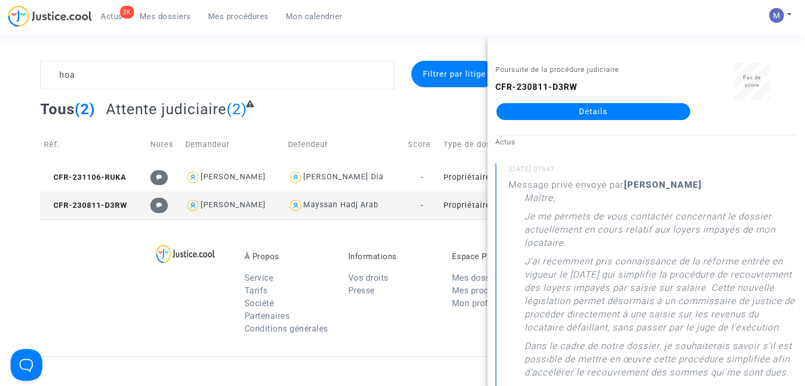  I want to click on a: Service, so click(259, 278).